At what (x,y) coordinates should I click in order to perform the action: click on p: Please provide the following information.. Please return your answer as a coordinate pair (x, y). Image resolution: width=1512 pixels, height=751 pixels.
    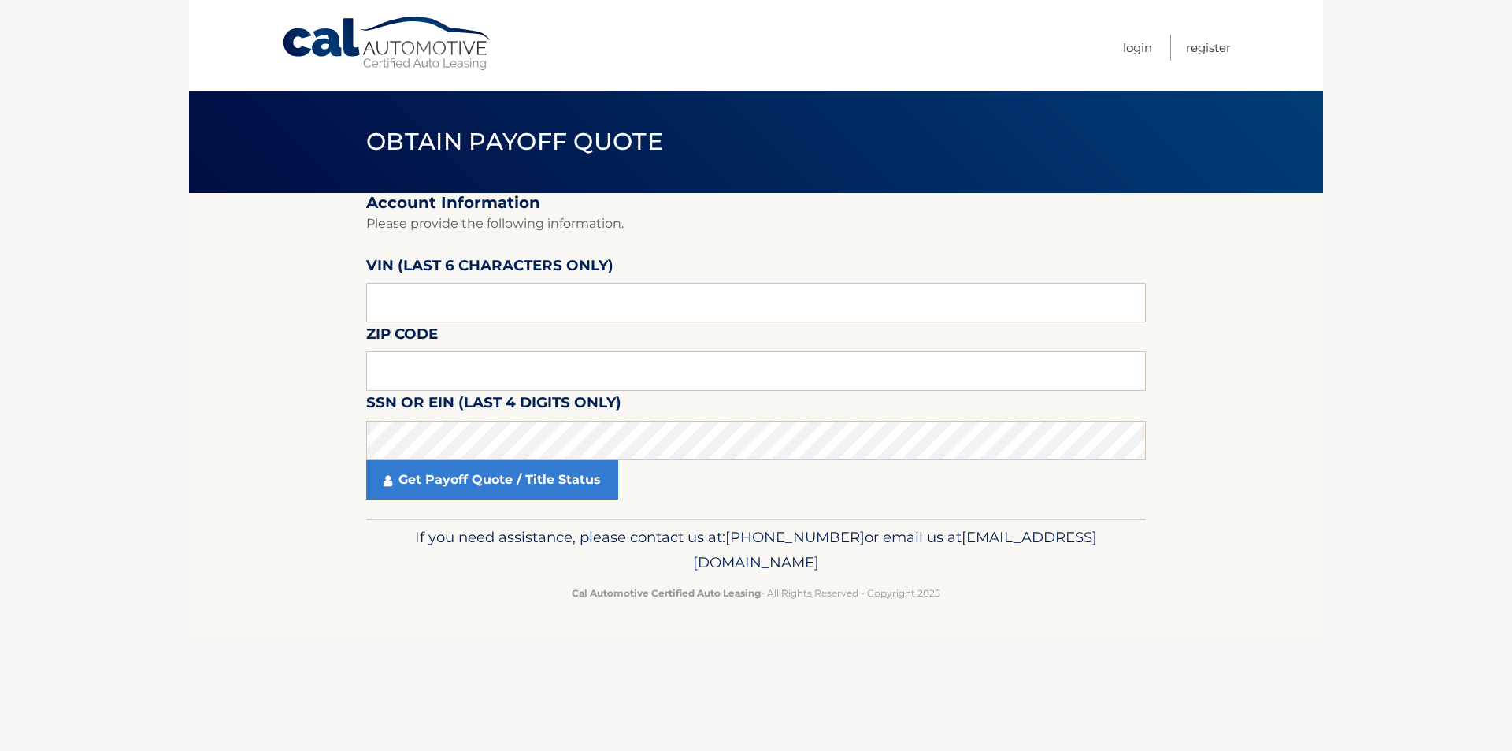
    Looking at the image, I should click on (756, 224).